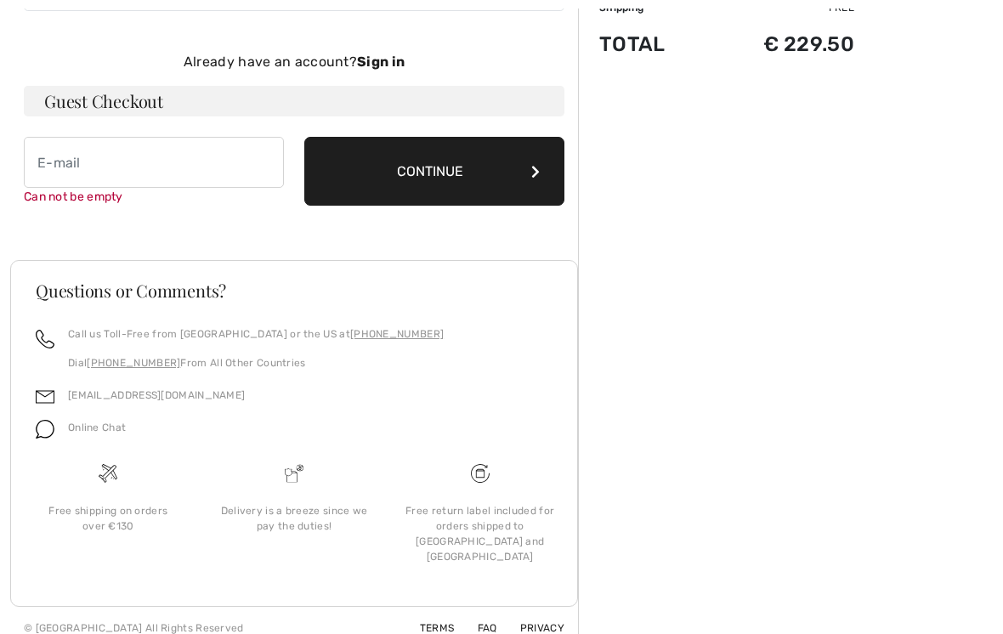 The height and width of the screenshot is (634, 1003). What do you see at coordinates (434, 171) in the screenshot?
I see `button: Continue` at bounding box center [434, 171].